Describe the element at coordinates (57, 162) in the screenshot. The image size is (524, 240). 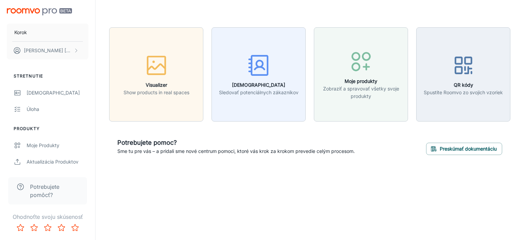
I see `div: Aktualizácia produktov` at that location.